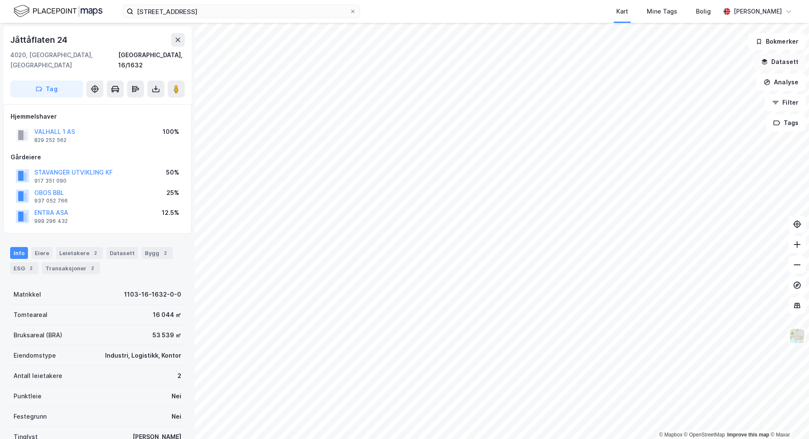 The width and height of the screenshot is (809, 439). What do you see at coordinates (241, 11) in the screenshot?
I see `input: Søk på adresse, matrikkel, gårdeiere, leietakere eller personer` at bounding box center [241, 11].